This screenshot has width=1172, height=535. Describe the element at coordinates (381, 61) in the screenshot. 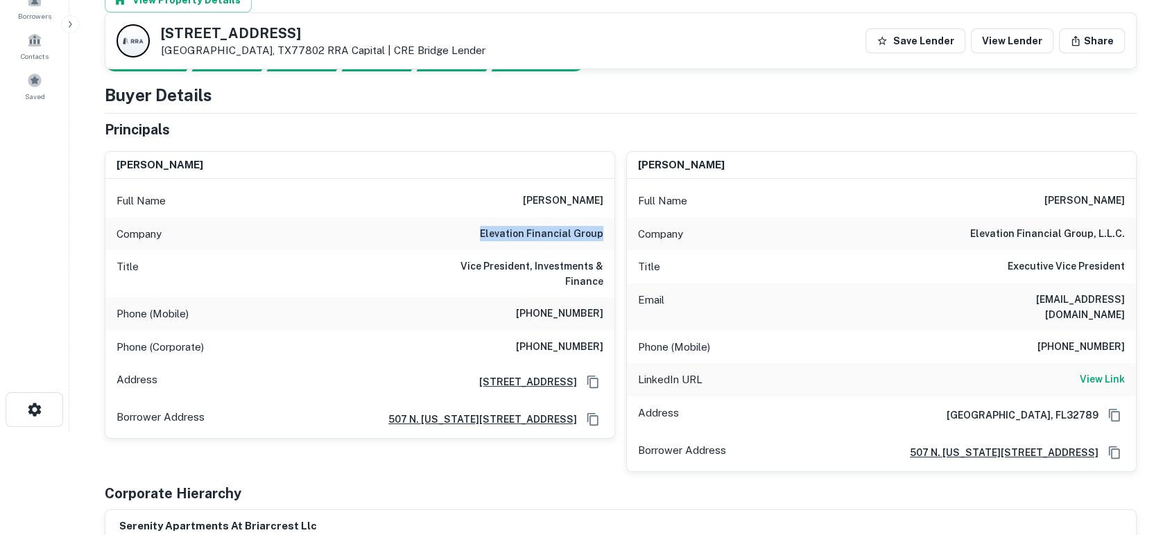

I see `div: Principals found, AI now looking for contact information...` at that location.